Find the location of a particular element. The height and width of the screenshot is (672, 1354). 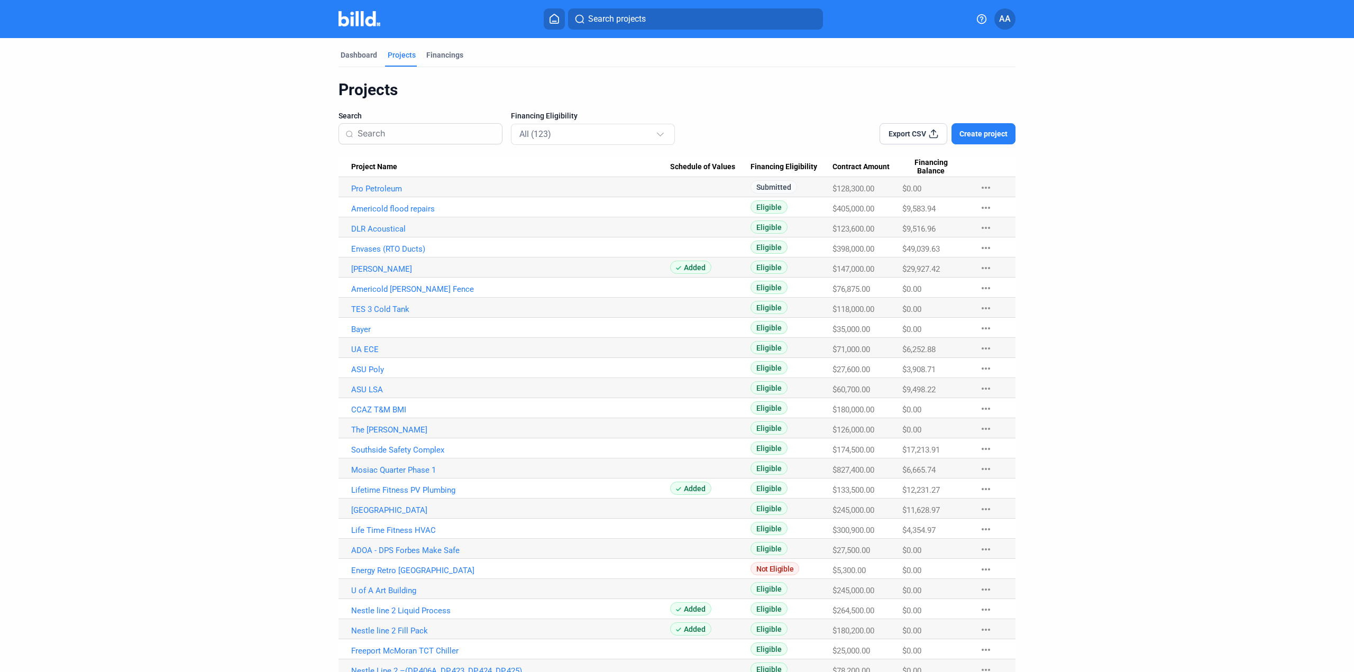

div: Dashboard is located at coordinates (359, 55).